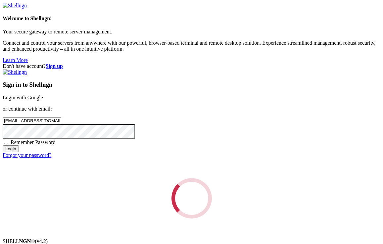 This screenshot has width=383, height=244. I want to click on p: or continue with email:, so click(191, 109).